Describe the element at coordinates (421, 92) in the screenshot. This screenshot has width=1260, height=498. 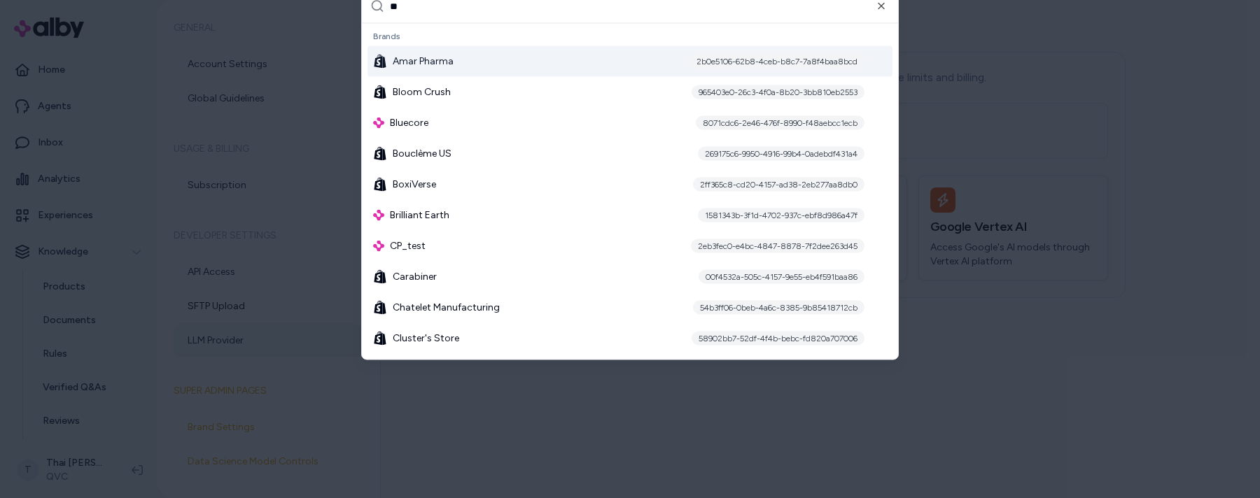
I see `span: Bloom Crush` at that location.